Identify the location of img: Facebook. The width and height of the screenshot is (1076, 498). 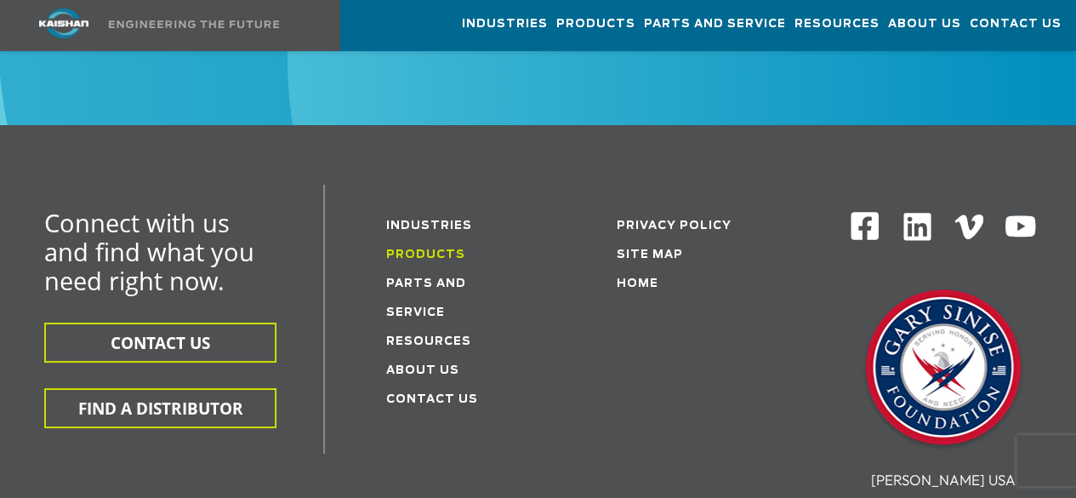
(865, 225).